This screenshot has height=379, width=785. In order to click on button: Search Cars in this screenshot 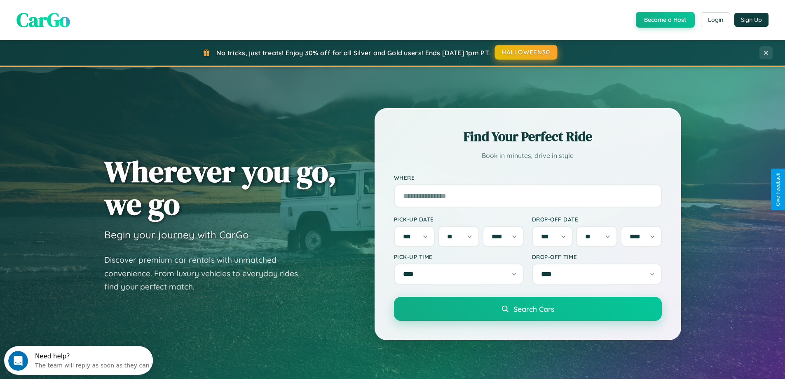, I will do `click(528, 309)`.